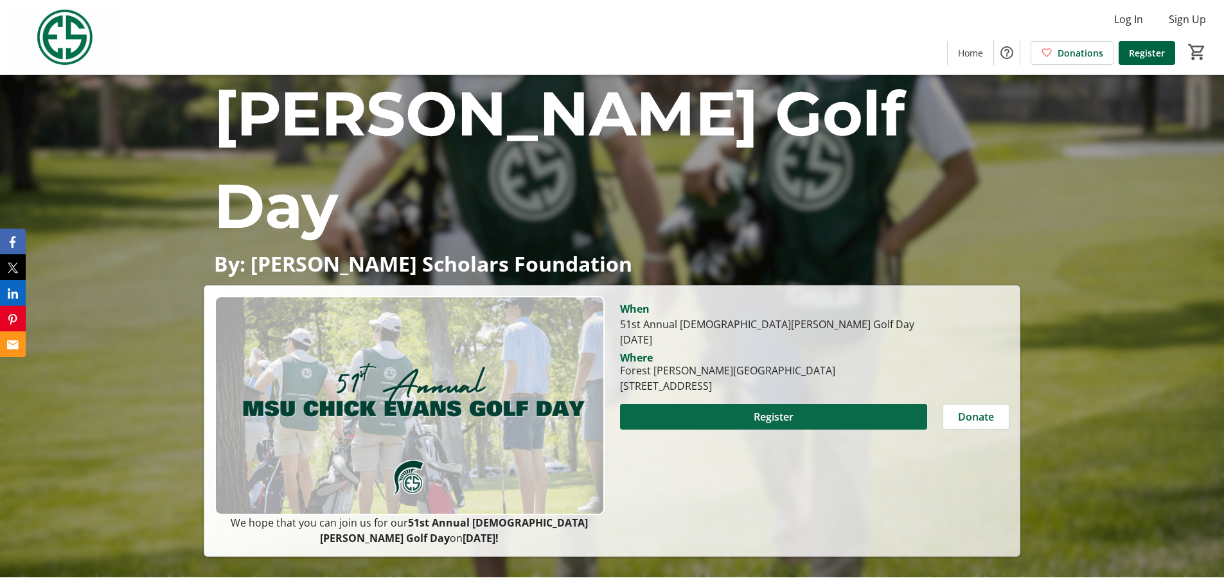 This screenshot has width=1224, height=585. What do you see at coordinates (1147, 53) in the screenshot?
I see `a: Register` at bounding box center [1147, 53].